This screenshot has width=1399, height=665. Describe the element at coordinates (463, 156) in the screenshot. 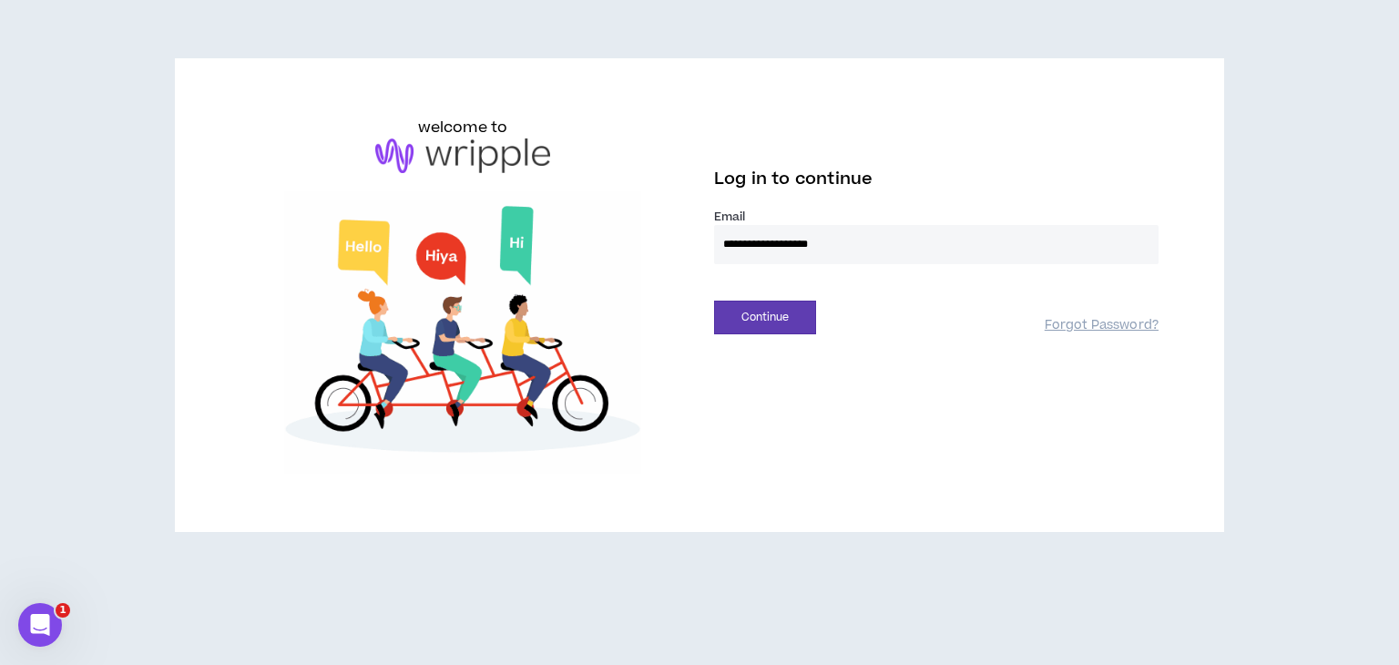

I see `img: logo-brand.png` at that location.